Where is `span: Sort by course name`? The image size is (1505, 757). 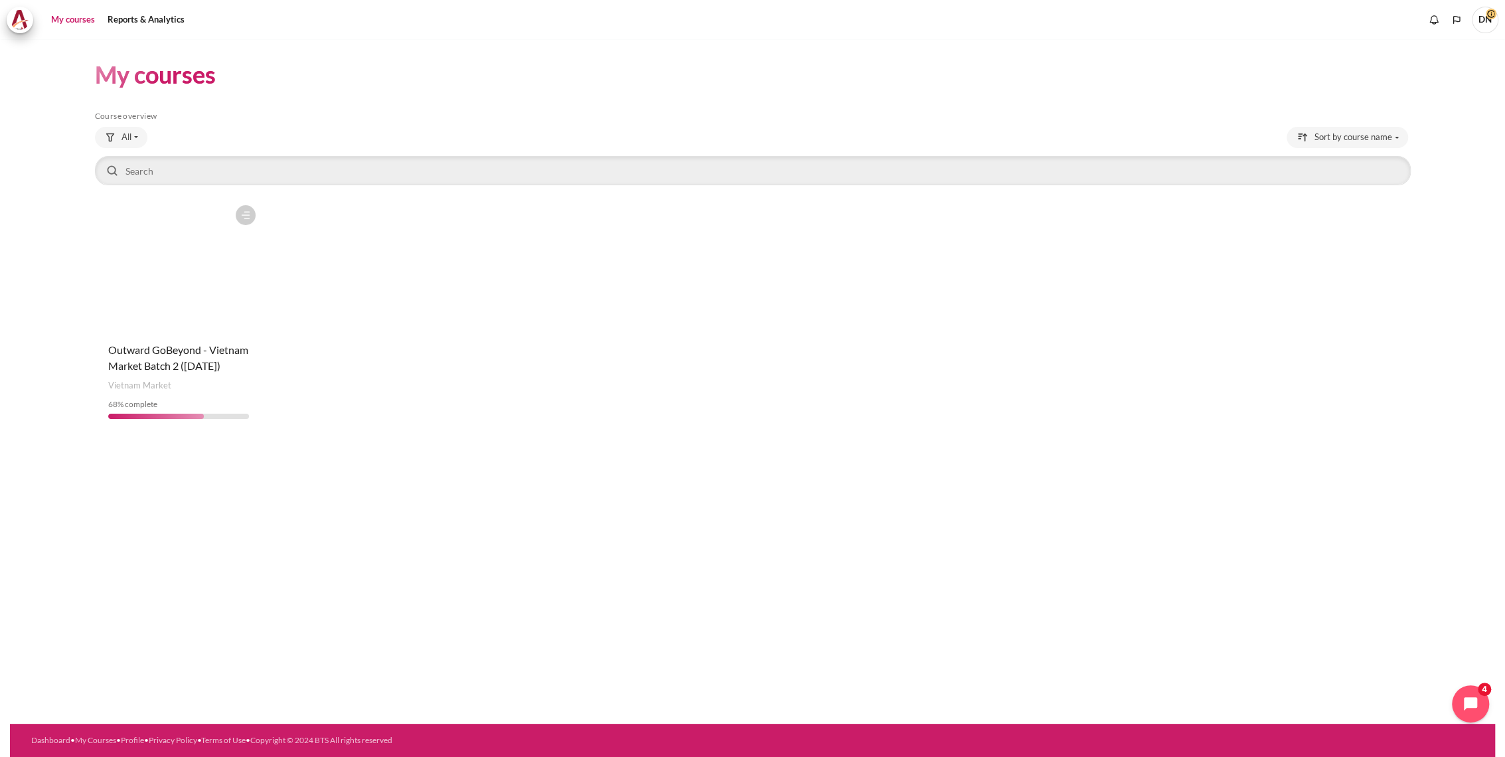 span: Sort by course name is located at coordinates (1353, 137).